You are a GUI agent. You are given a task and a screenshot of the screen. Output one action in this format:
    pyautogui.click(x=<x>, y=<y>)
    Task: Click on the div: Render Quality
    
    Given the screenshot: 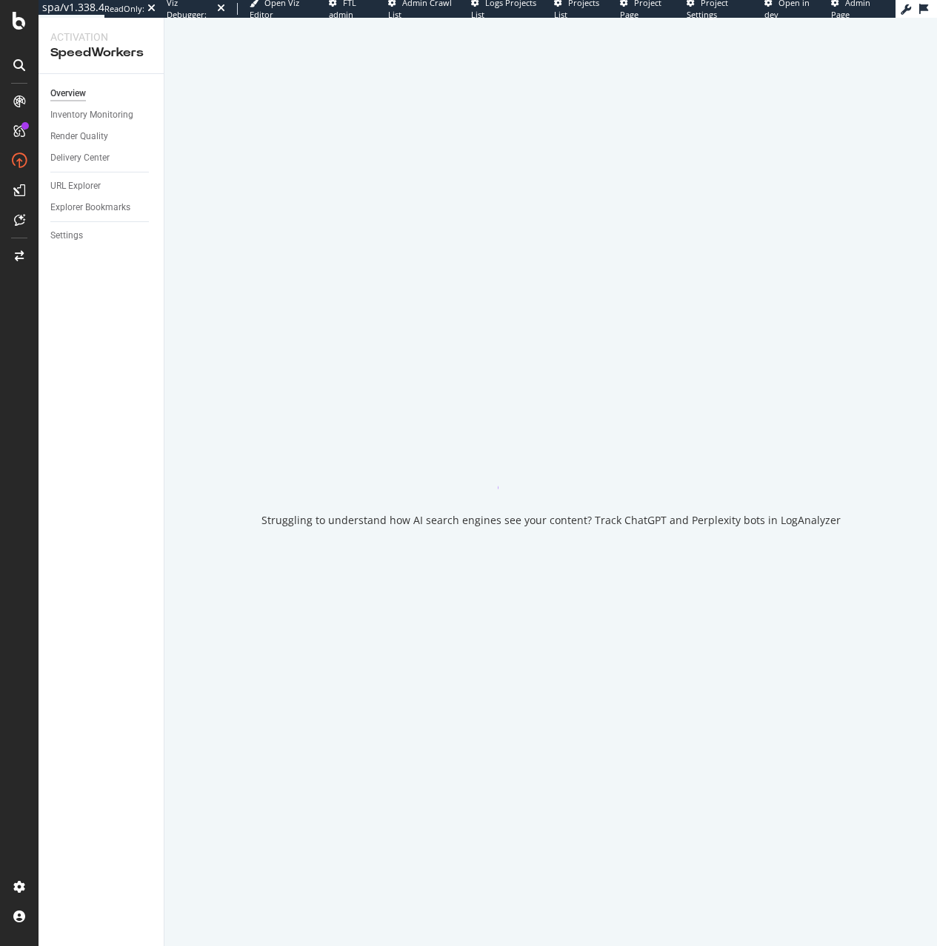 What is the action you would take?
    pyautogui.click(x=79, y=136)
    